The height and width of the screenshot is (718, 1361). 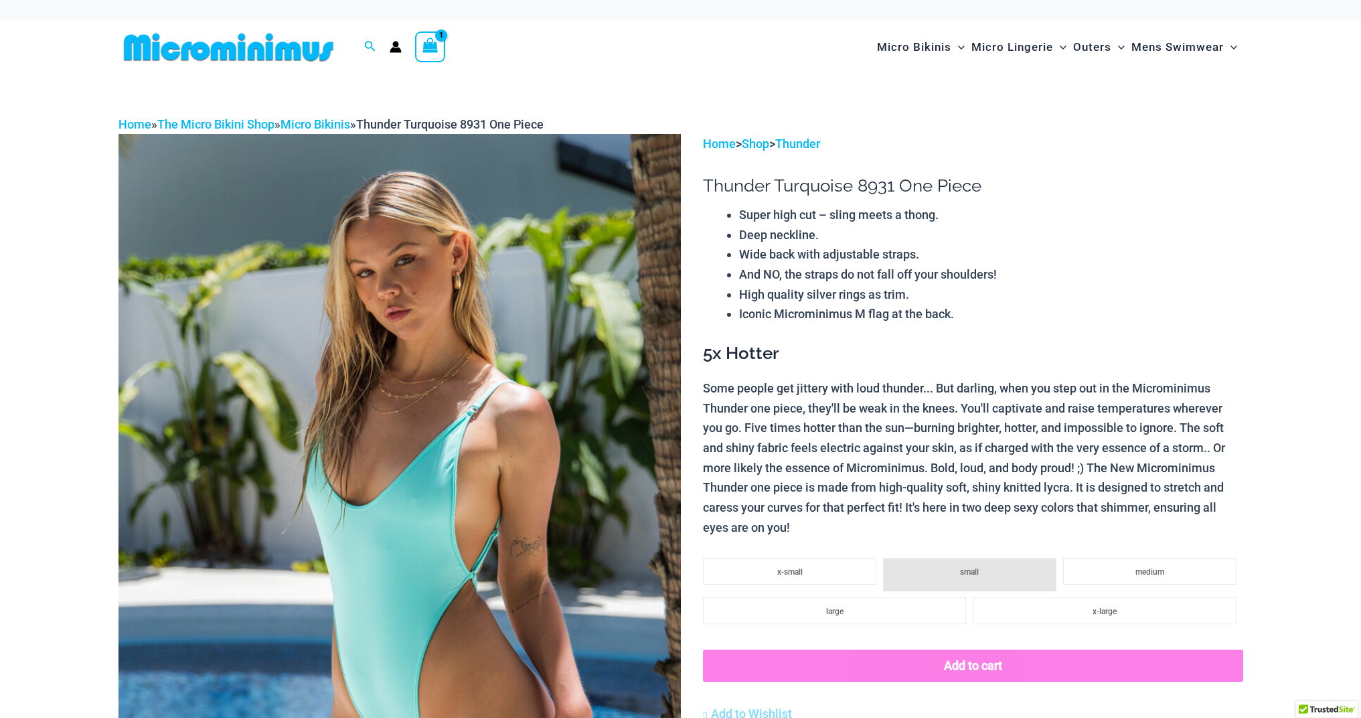 What do you see at coordinates (1184, 47) in the screenshot?
I see `a: Mens SwimwearMenu ToggleMenu Toggle` at bounding box center [1184, 47].